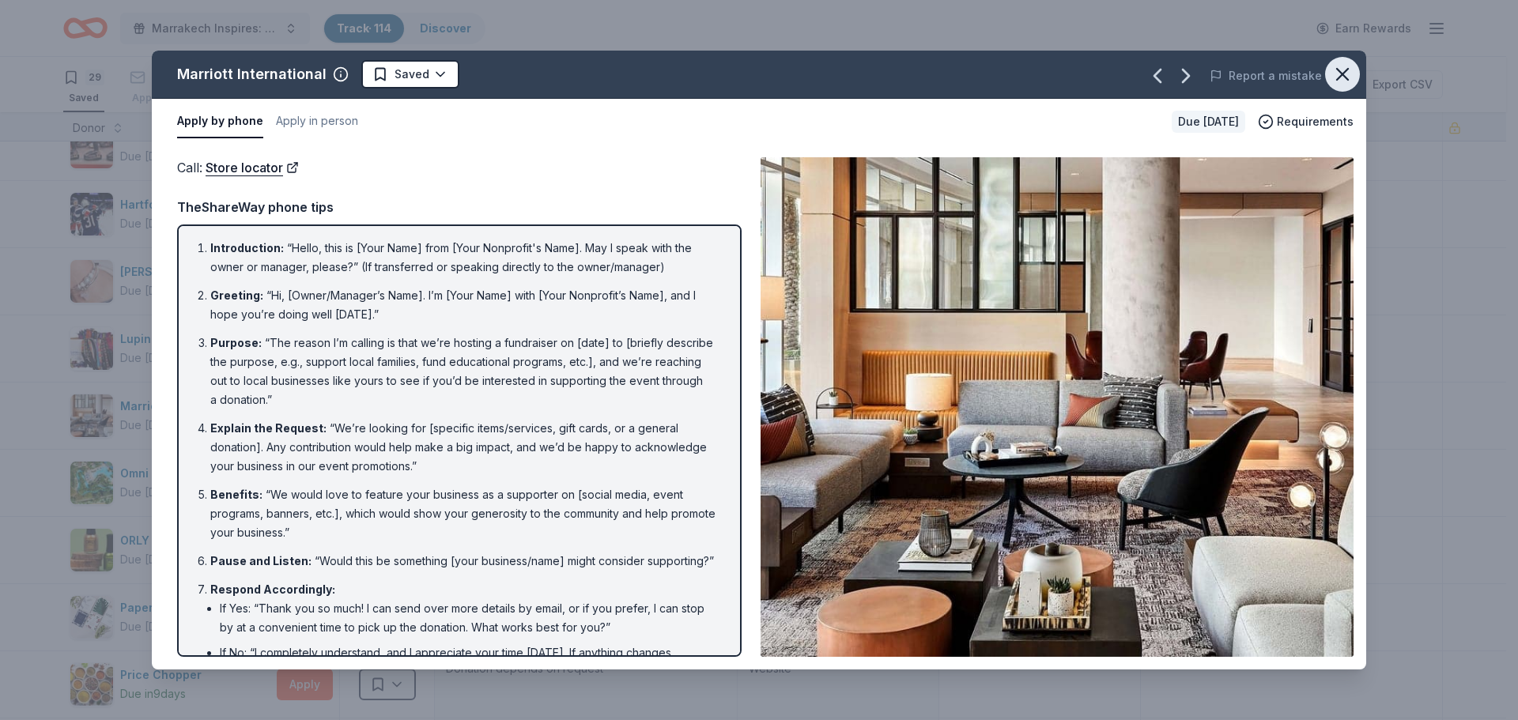 The height and width of the screenshot is (720, 1518). Describe the element at coordinates (412, 74) in the screenshot. I see `span: Saved` at that location.